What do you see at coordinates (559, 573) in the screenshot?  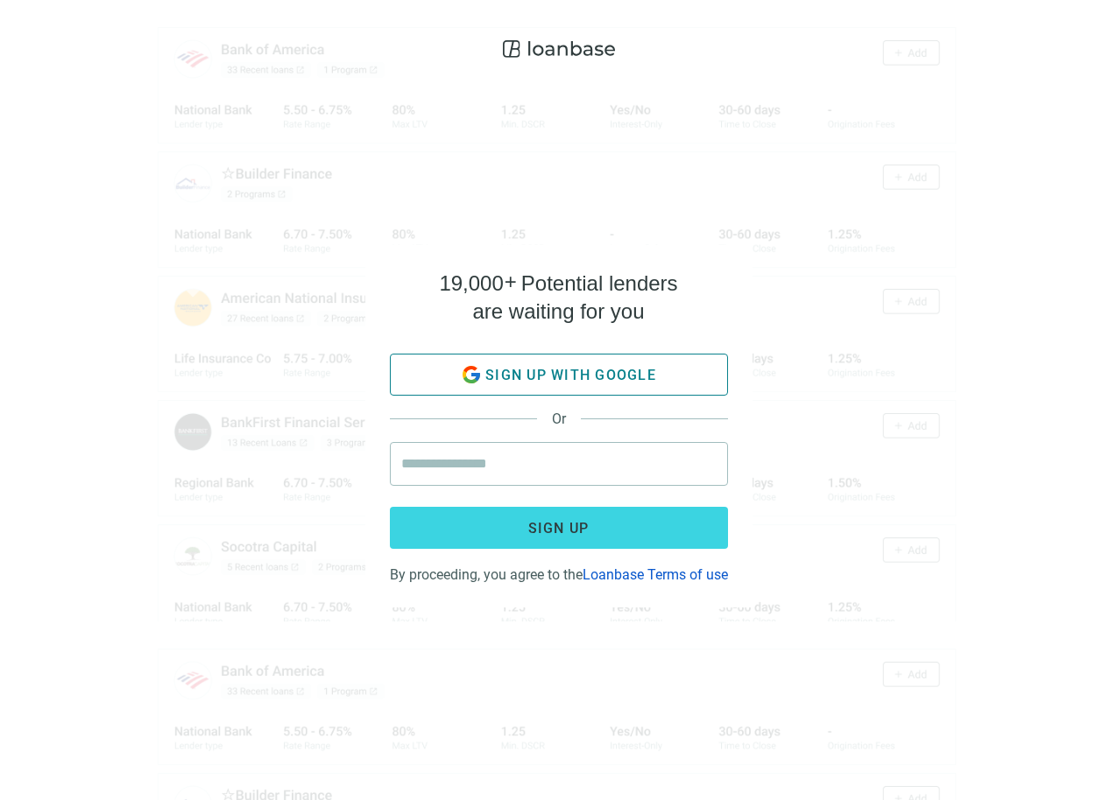 I see `div: By proceeding, you agree to the` at bounding box center [559, 573].